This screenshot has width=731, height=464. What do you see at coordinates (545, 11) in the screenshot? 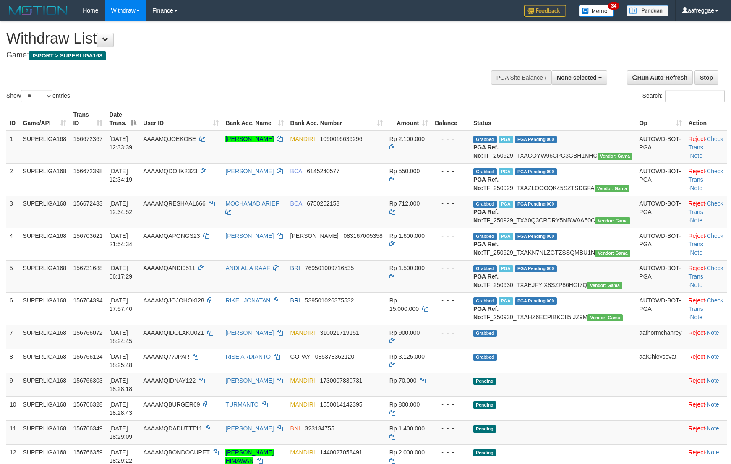
I see `img: Feedback.jpg` at bounding box center [545, 11].